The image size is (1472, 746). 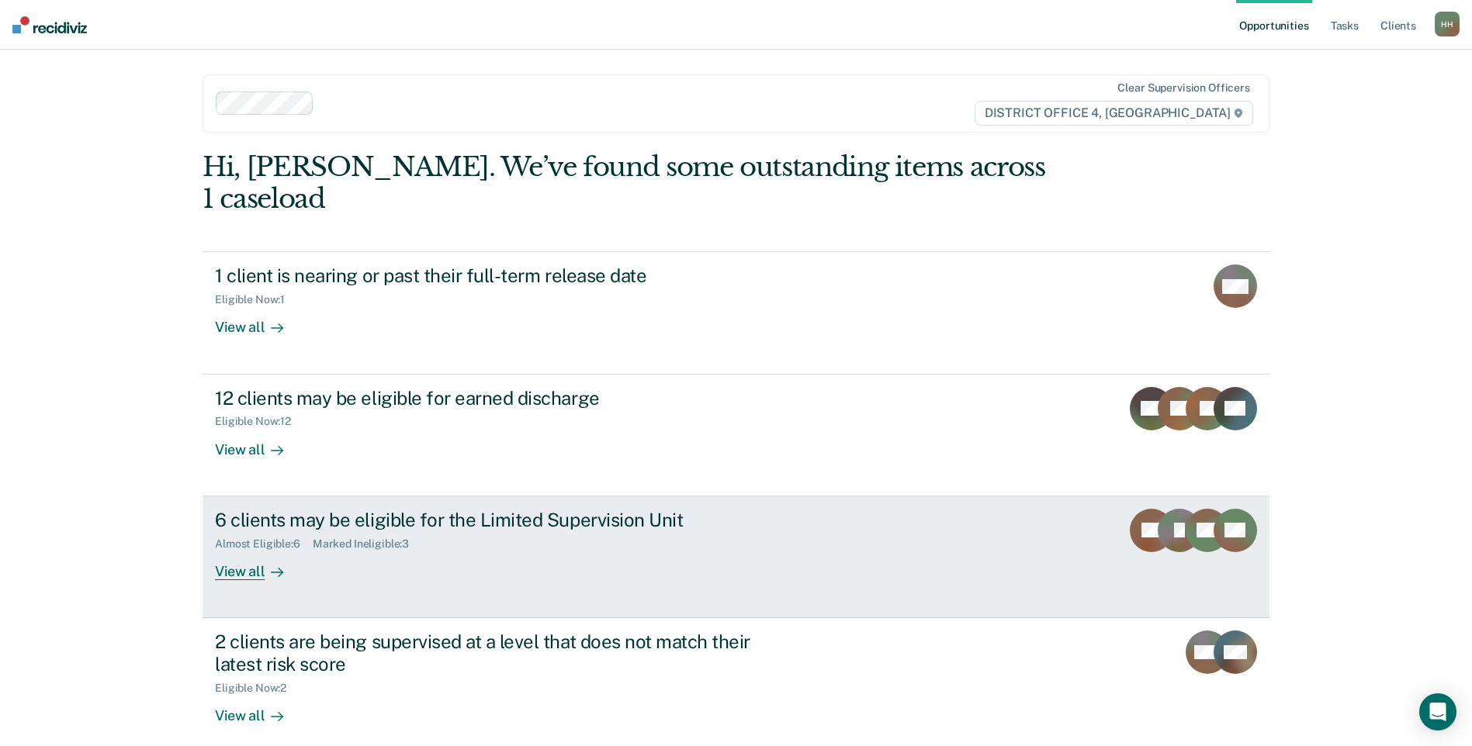 What do you see at coordinates (487, 520) in the screenshot?
I see `div: 6 clients may be eligible for the Limited Supervision Unit` at bounding box center [487, 520].